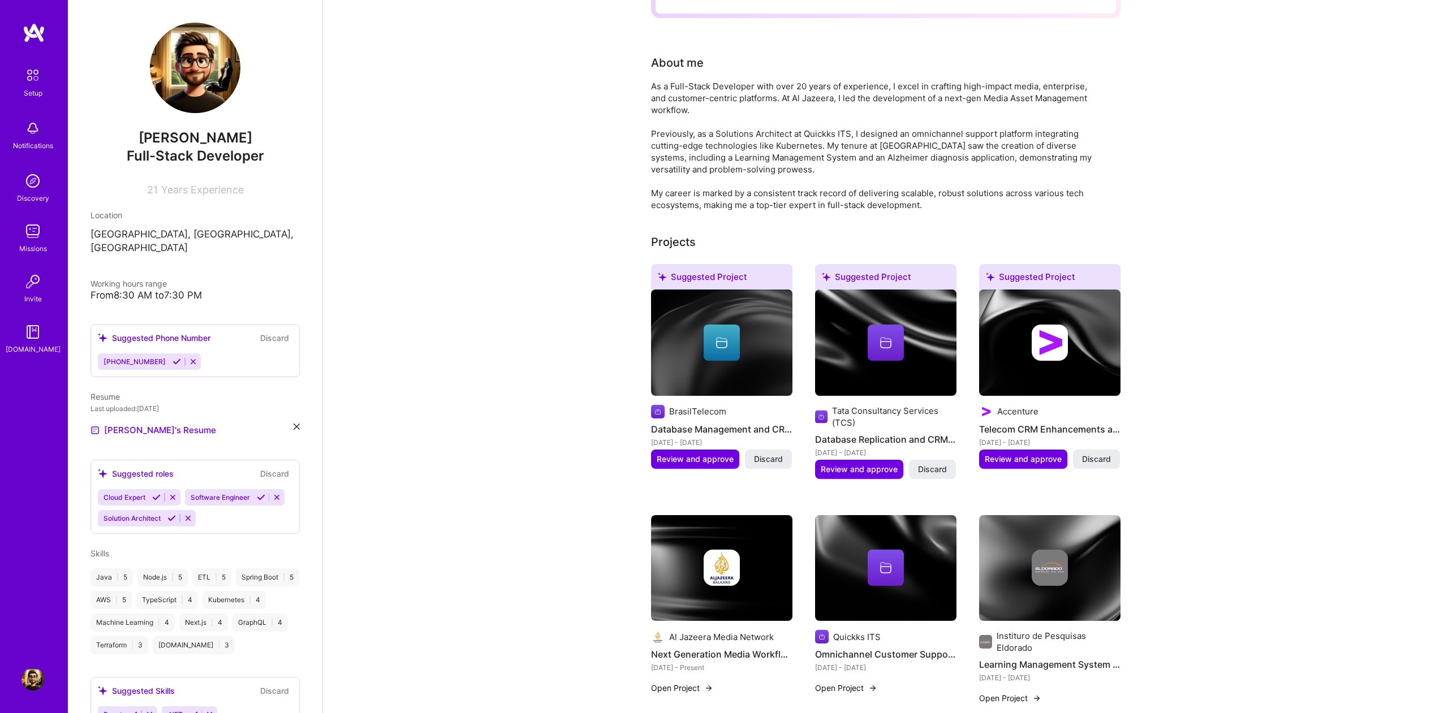 Image resolution: width=1448 pixels, height=713 pixels. Describe the element at coordinates (100, 553) in the screenshot. I see `span: Skills` at that location.